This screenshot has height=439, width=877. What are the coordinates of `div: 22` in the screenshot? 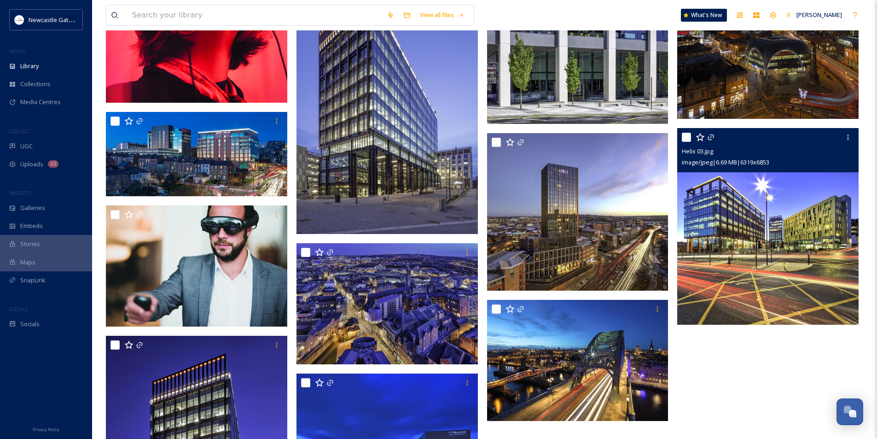 It's located at (53, 164).